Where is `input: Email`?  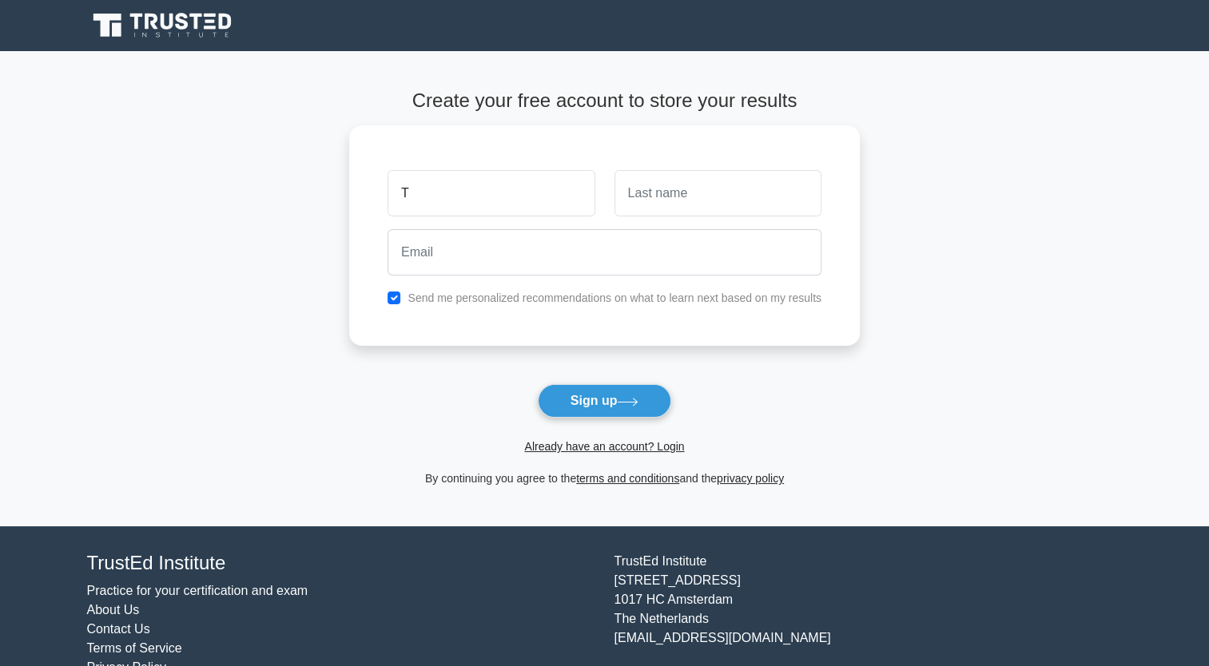
input: Email is located at coordinates (604, 252).